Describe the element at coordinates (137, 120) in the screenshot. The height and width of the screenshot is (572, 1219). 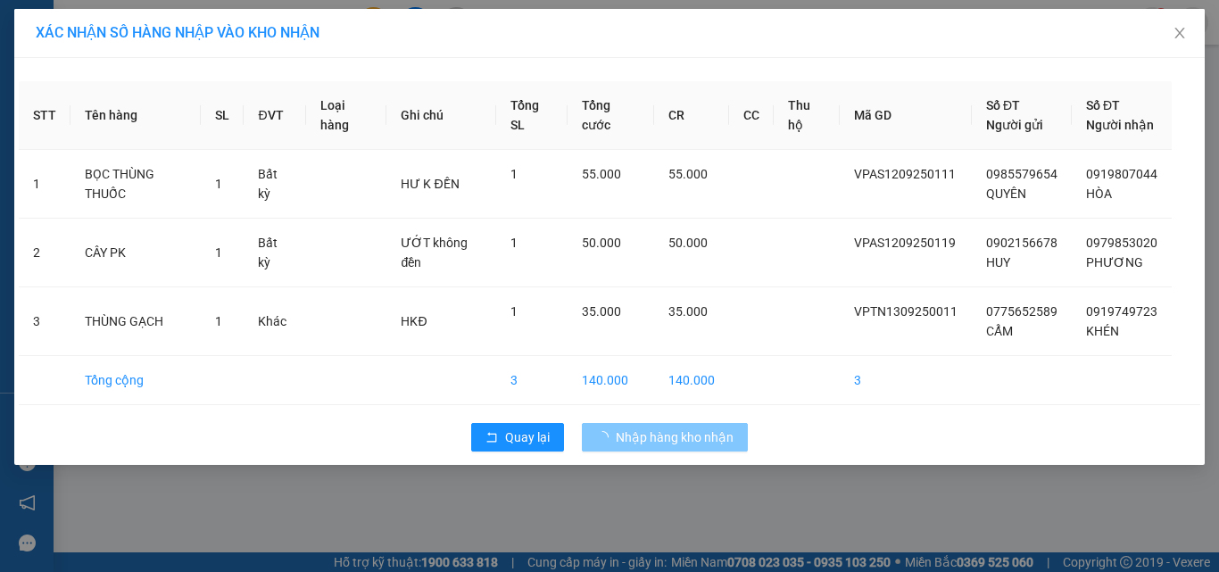
I see `span: VPTL1309250003` at that location.